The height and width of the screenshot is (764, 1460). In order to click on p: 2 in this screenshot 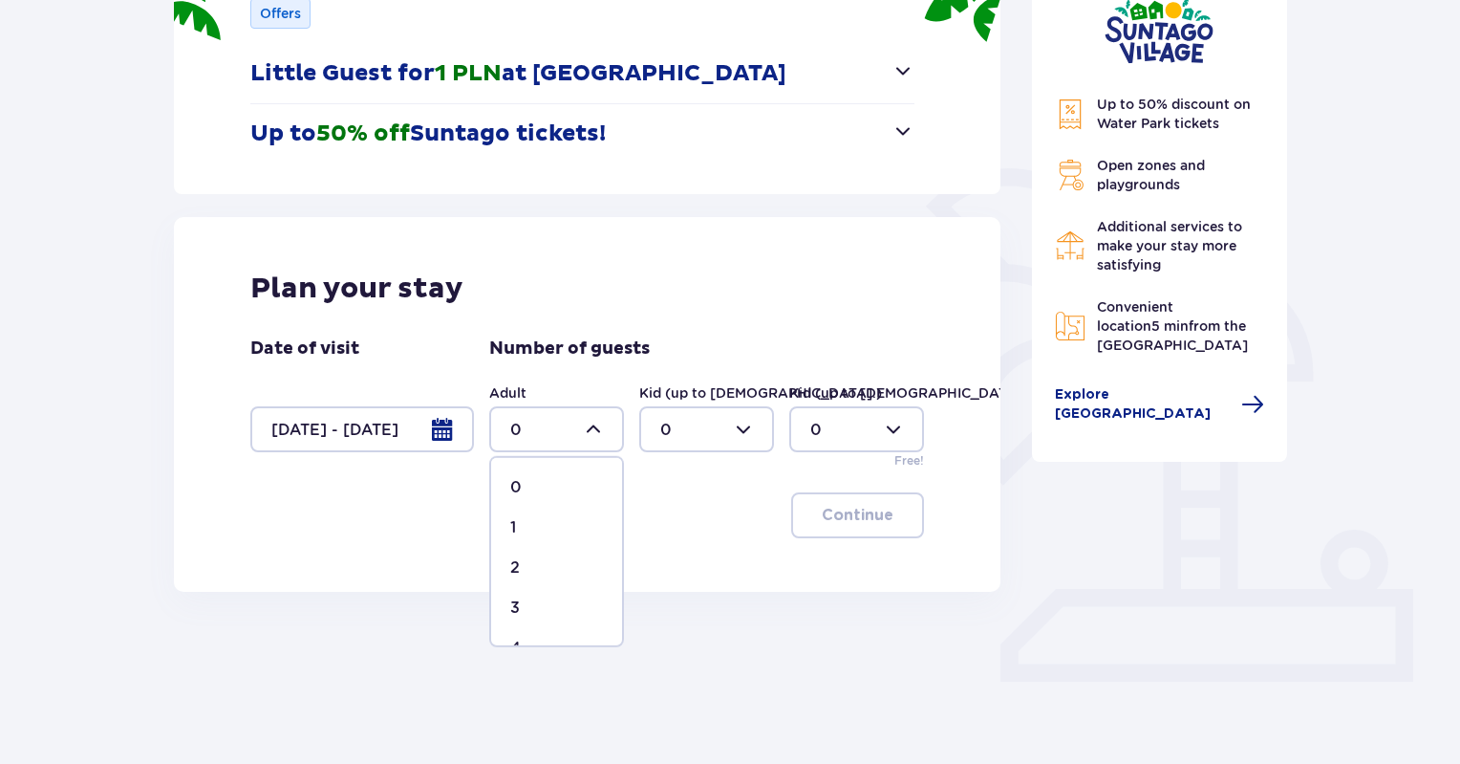, I will do `click(515, 568)`.